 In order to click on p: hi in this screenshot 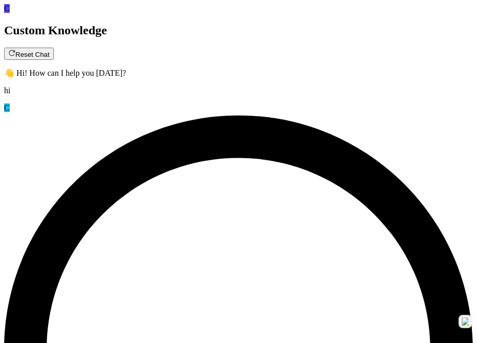, I will do `click(238, 91)`.